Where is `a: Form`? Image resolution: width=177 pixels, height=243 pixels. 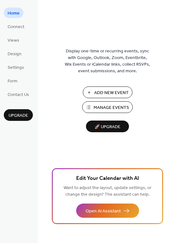 a: Form is located at coordinates (12, 81).